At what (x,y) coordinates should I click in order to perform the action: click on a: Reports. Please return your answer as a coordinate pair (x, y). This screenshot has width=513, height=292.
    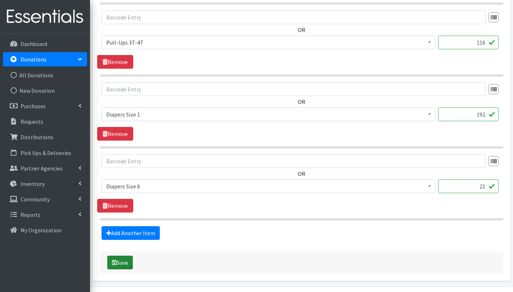
    Looking at the image, I should click on (45, 215).